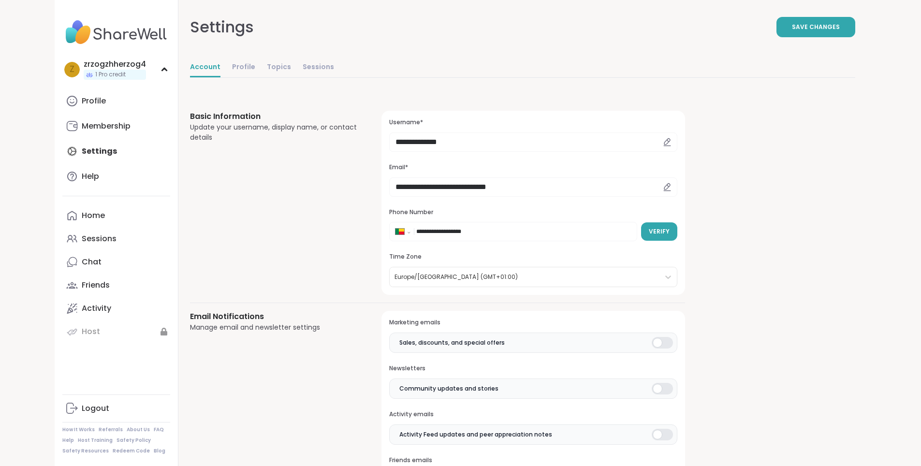  Describe the element at coordinates (533, 257) in the screenshot. I see `h3: Time Zone` at that location.